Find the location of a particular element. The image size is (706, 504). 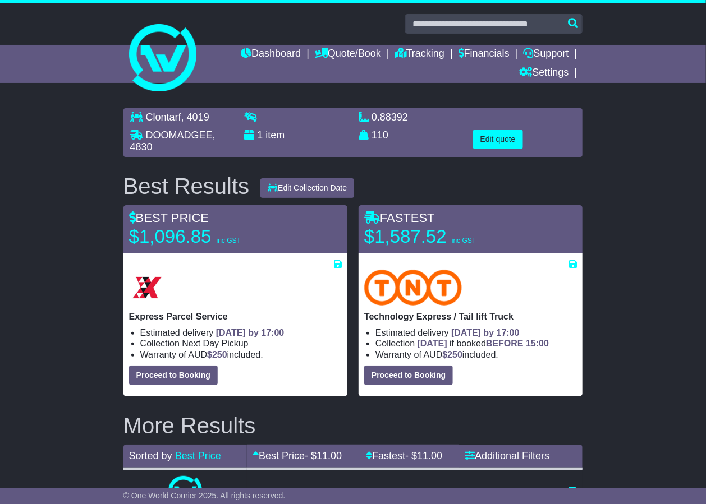

p: Express Parcel Service is located at coordinates (235, 316).